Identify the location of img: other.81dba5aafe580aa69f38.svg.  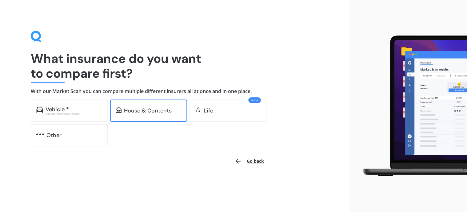
(40, 134).